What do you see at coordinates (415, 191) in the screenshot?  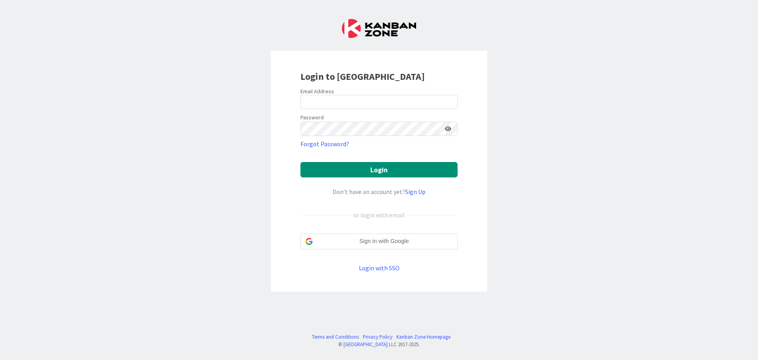 I see `a: Sign Up` at bounding box center [415, 191].